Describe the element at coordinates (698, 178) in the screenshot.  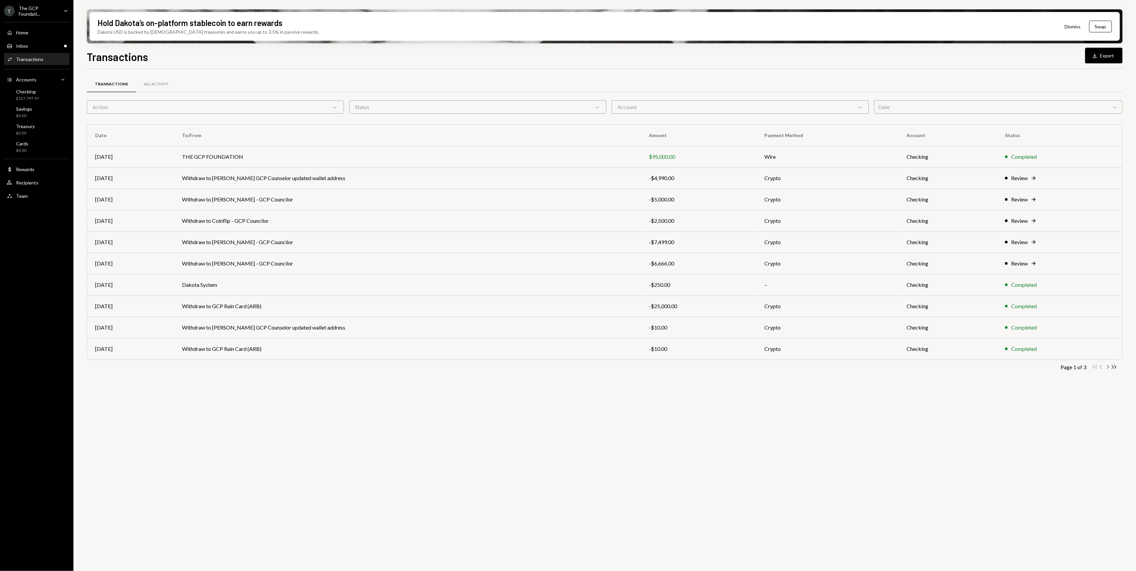
I see `div: -$4,990.00` at that location.